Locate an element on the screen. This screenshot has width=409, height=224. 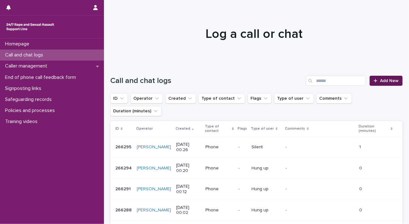
input: Search is located at coordinates (336, 81).